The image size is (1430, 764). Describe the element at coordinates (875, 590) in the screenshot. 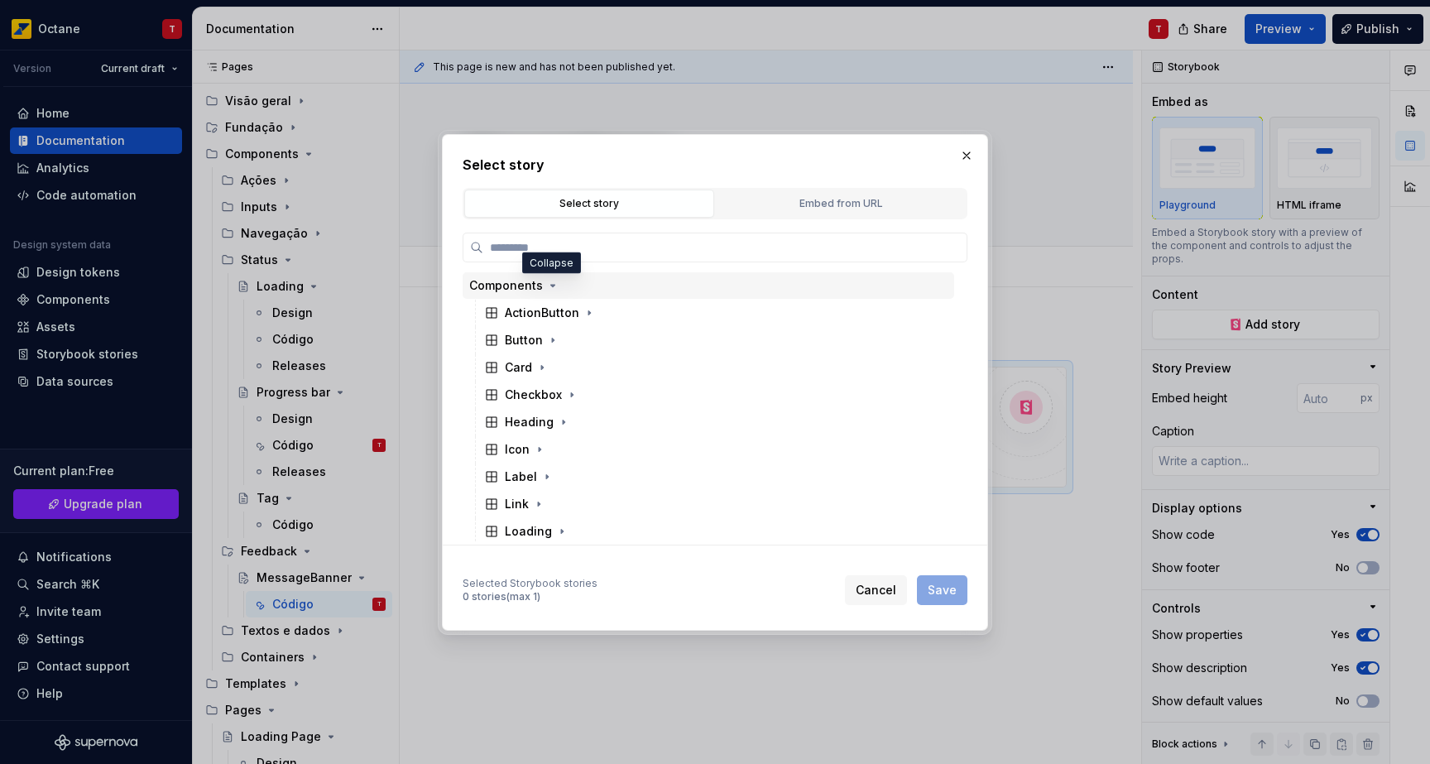

I see `span: Cancel` at that location.